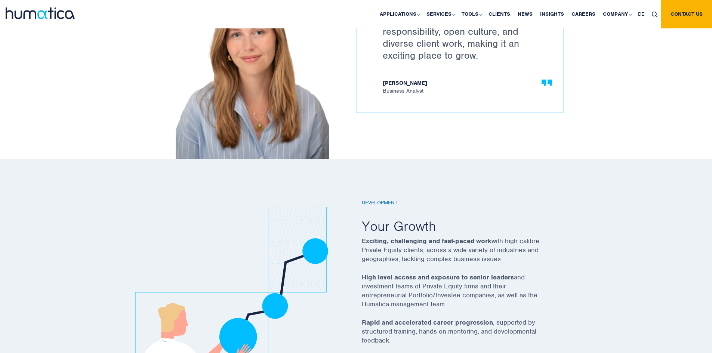 The image size is (712, 353). What do you see at coordinates (463, 295) in the screenshot?
I see `p: and investment teams of Private Equity firms and their entrepreneurial Portfolio/Investee compani...` at bounding box center [463, 295].